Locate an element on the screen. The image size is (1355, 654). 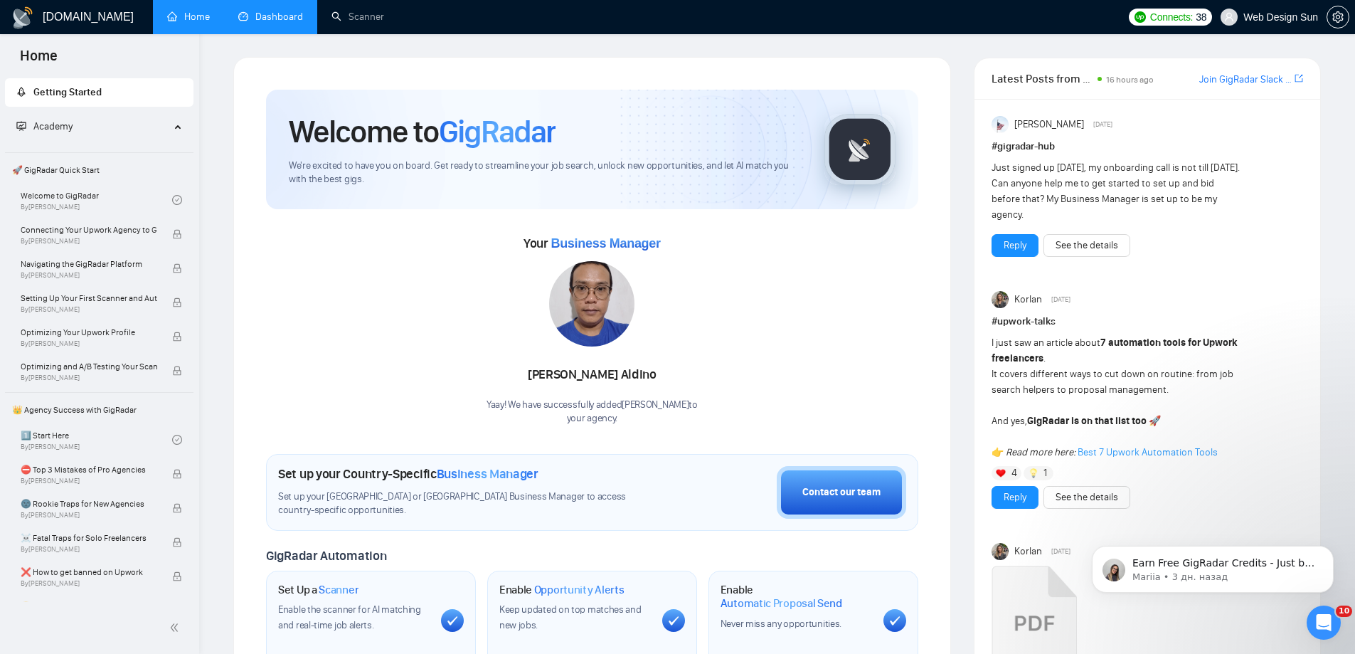
h1: Welcome to is located at coordinates (422, 132).